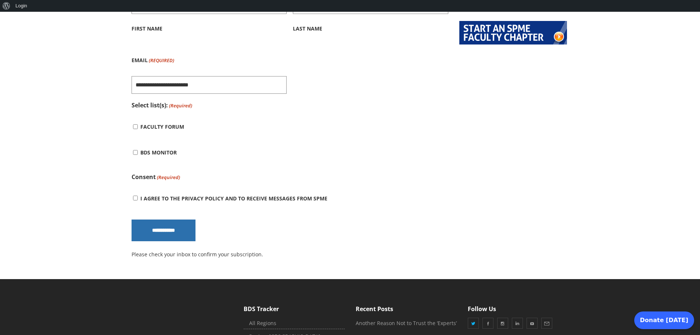 The height and width of the screenshot is (335, 700). What do you see at coordinates (294, 323) in the screenshot?
I see `a: All Regions` at bounding box center [294, 323].